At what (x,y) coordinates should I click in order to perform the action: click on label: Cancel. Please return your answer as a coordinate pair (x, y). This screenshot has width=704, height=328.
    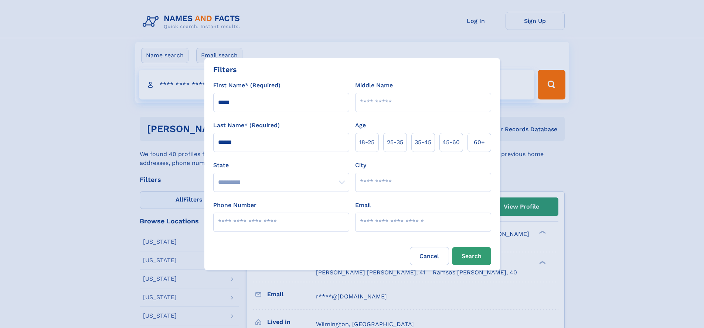
    Looking at the image, I should click on (429, 256).